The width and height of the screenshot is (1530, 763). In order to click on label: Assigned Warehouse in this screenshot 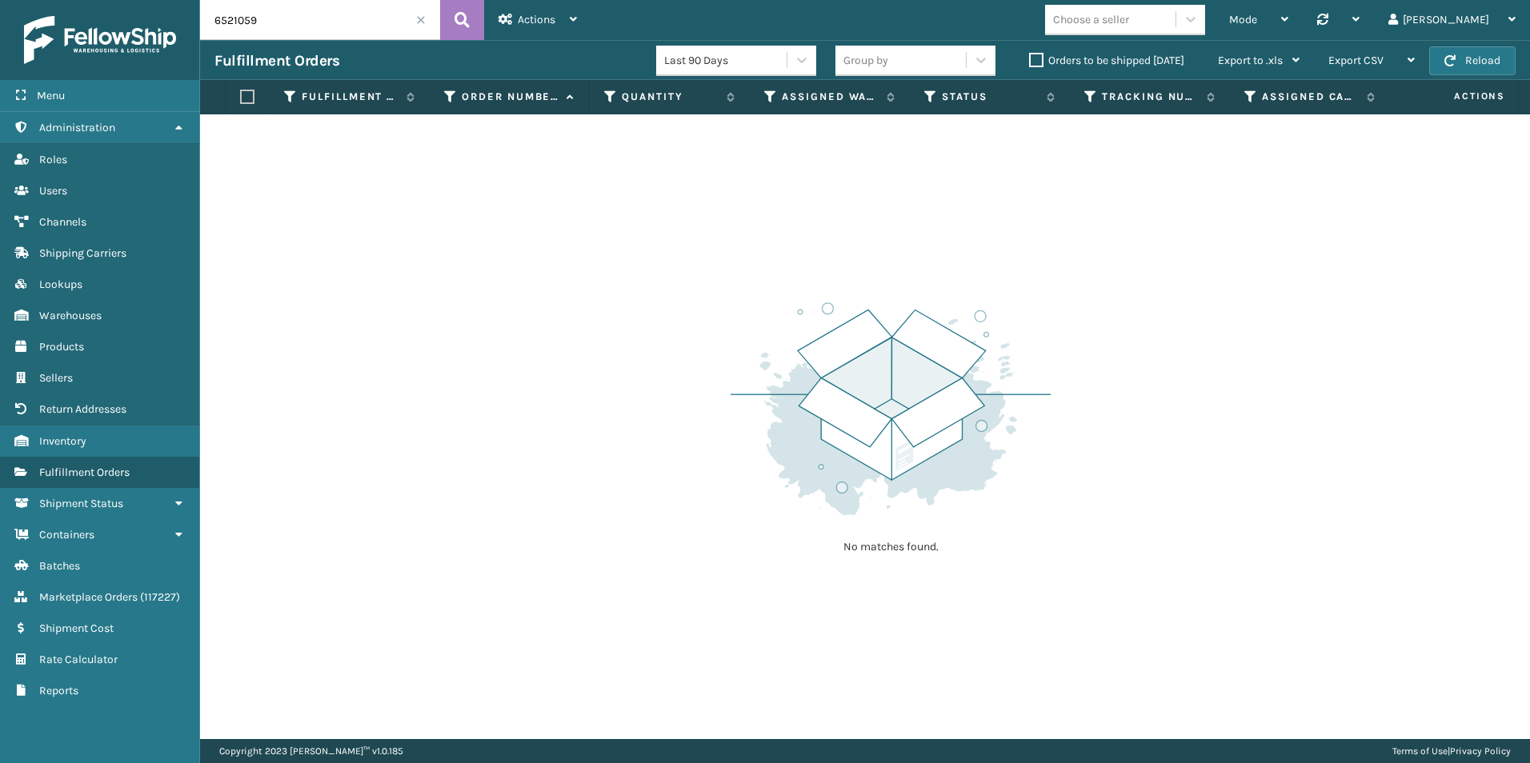, I will do `click(830, 97)`.